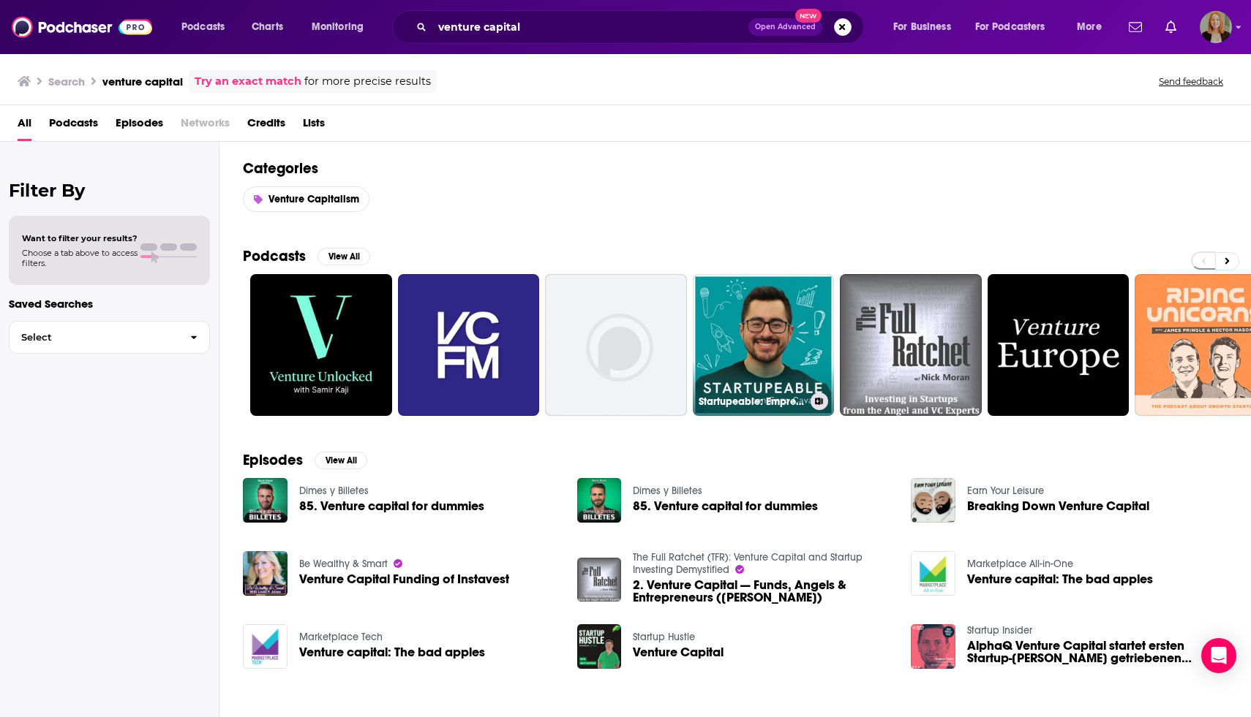 The image size is (1251, 717). I want to click on a: Venture Capitalism, so click(306, 199).